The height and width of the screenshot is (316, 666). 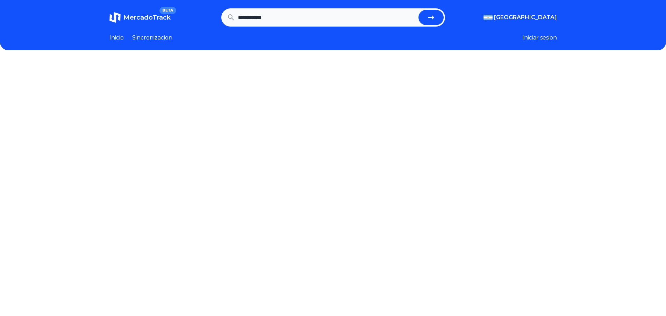 What do you see at coordinates (115, 17) in the screenshot?
I see `img: MercadoTrack` at bounding box center [115, 17].